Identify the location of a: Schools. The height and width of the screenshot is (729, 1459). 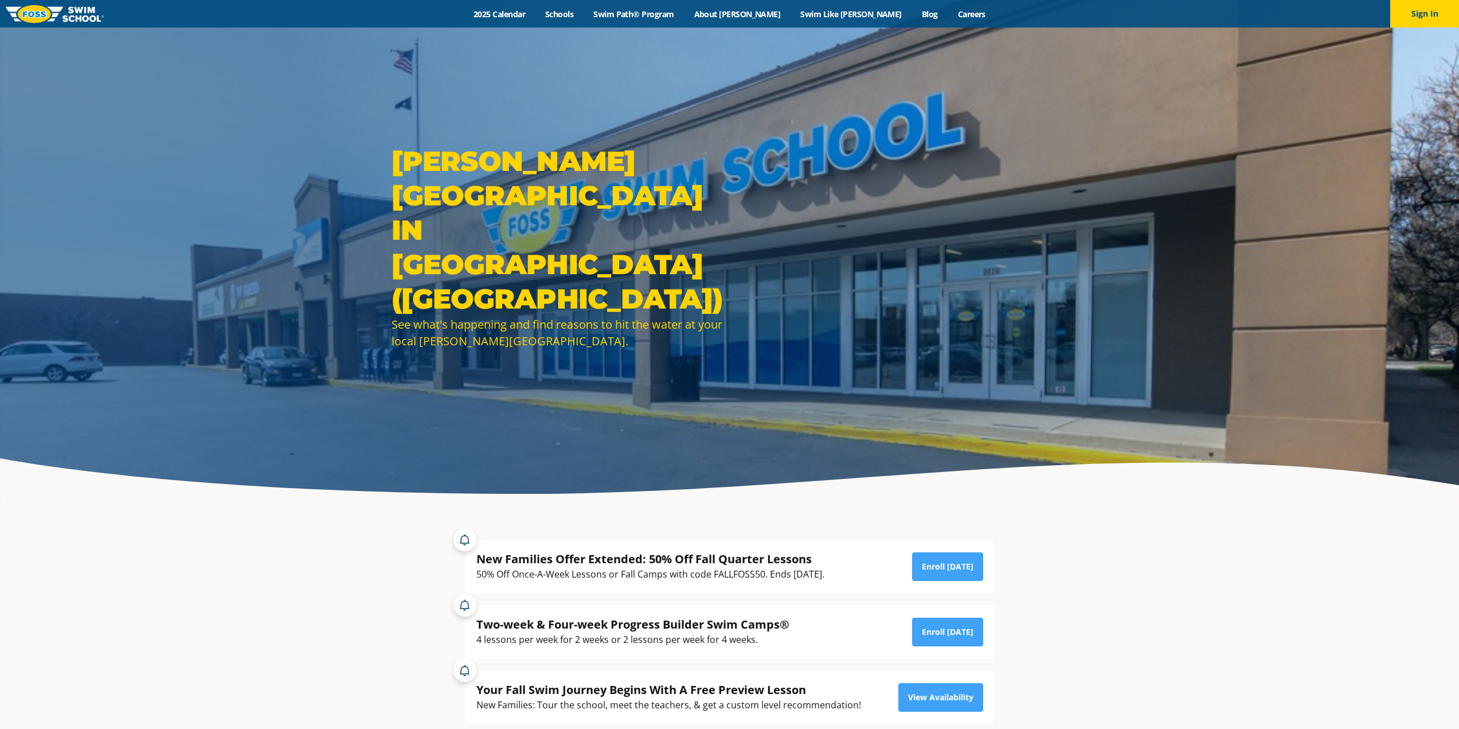
(560, 14).